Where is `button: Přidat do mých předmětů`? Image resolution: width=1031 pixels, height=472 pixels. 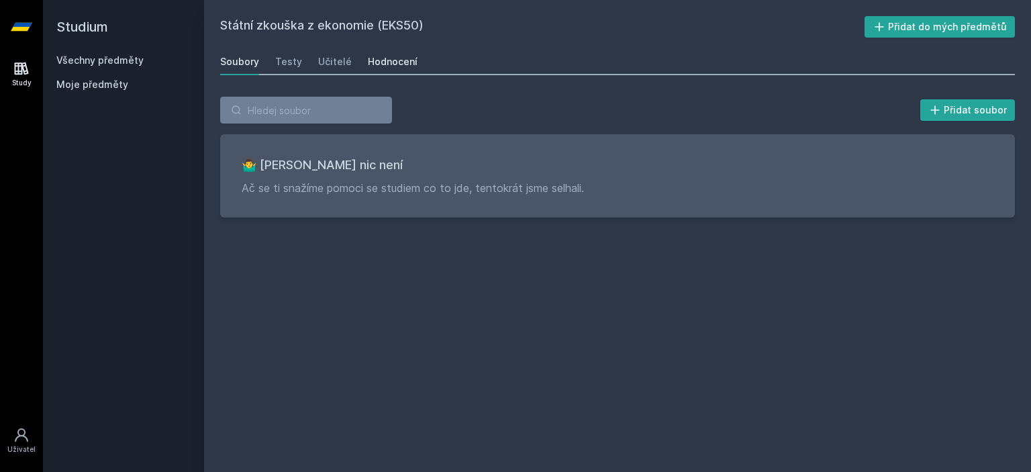 button: Přidat do mých předmětů is located at coordinates (939, 27).